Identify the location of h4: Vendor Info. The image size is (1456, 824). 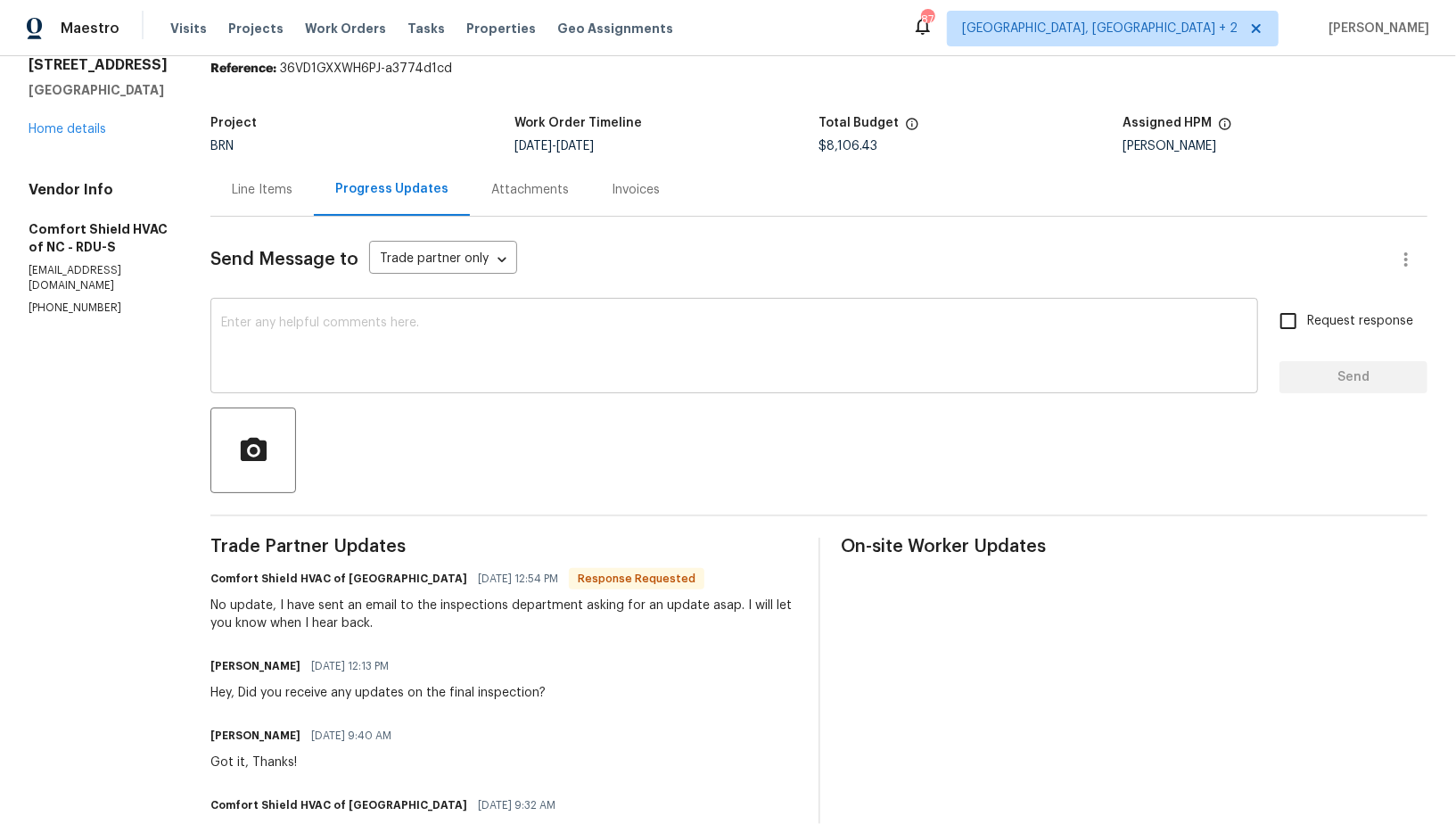
(98, 190).